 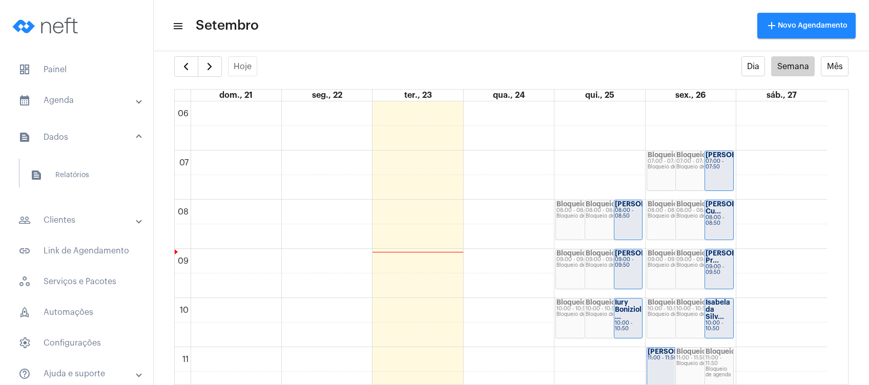 I want to click on span: Link de Agendamento, so click(x=76, y=251).